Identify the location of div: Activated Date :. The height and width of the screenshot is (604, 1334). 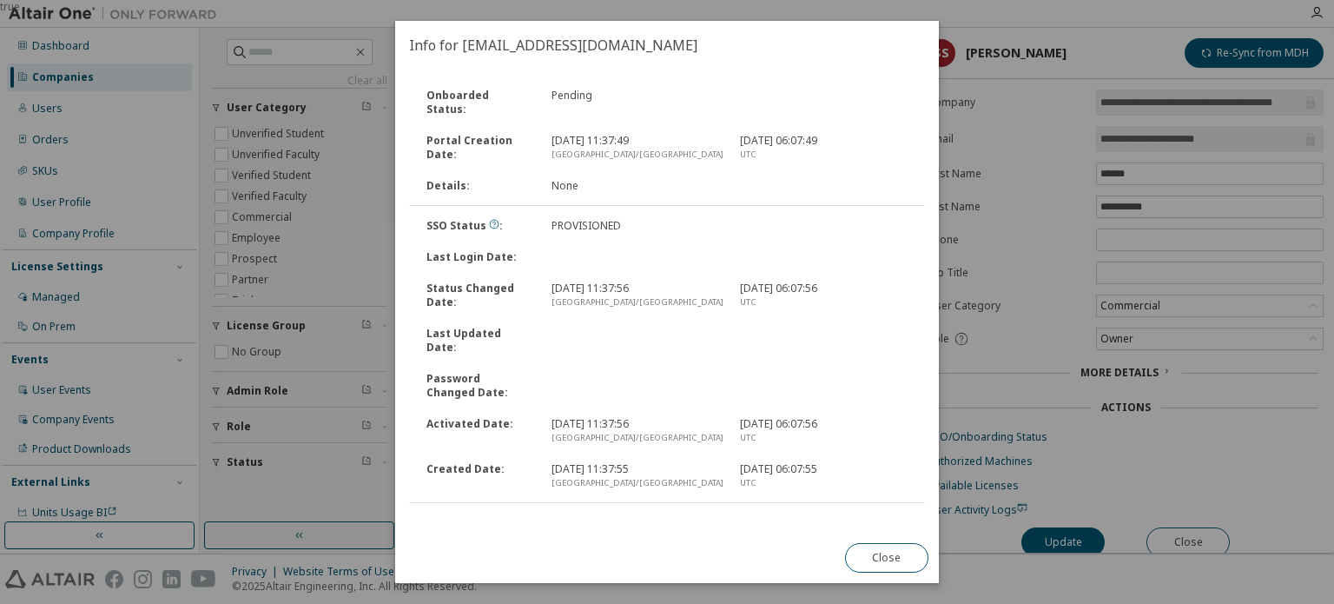
(479, 431).